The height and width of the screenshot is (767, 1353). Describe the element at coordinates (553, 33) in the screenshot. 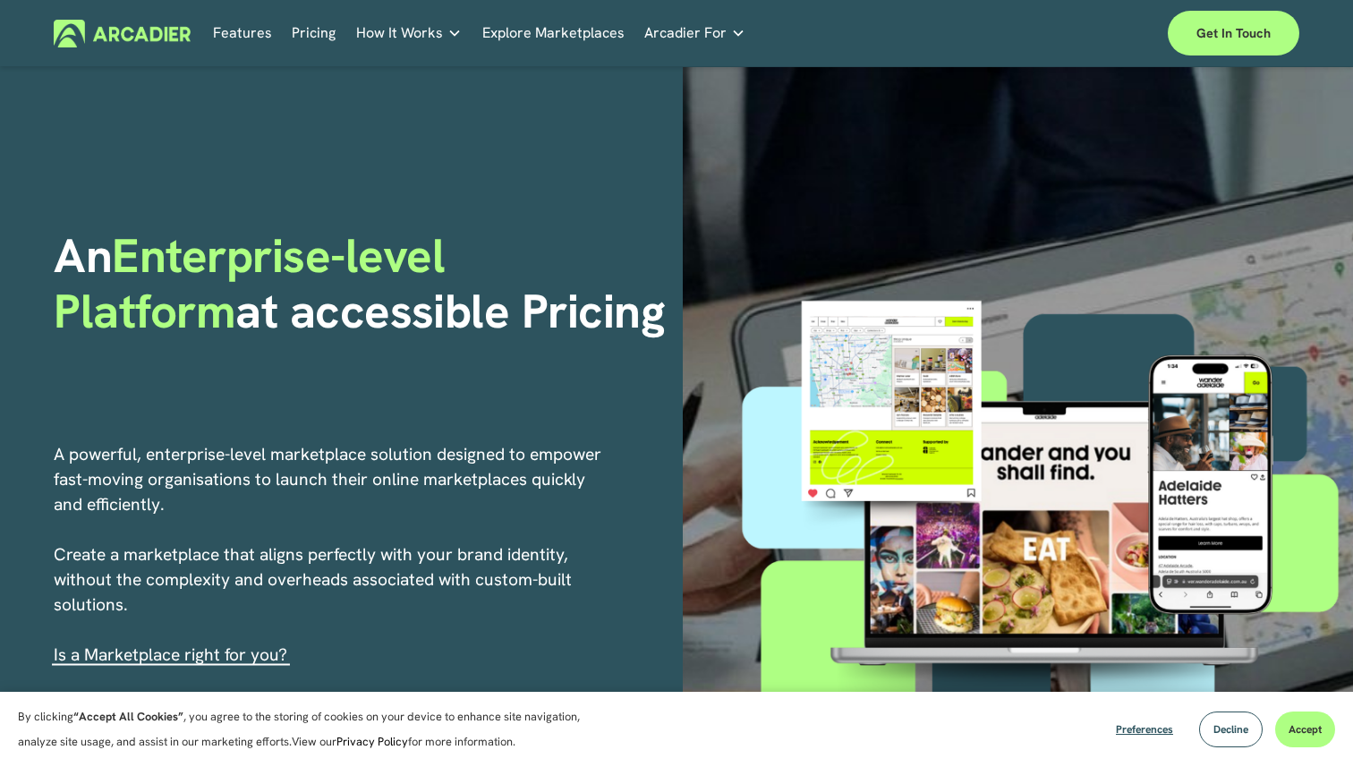

I see `a: Explore Marketplaces` at that location.